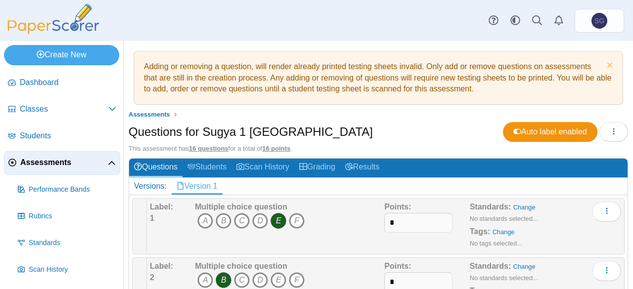 This screenshot has width=633, height=289. I want to click on a: Rubrics, so click(67, 217).